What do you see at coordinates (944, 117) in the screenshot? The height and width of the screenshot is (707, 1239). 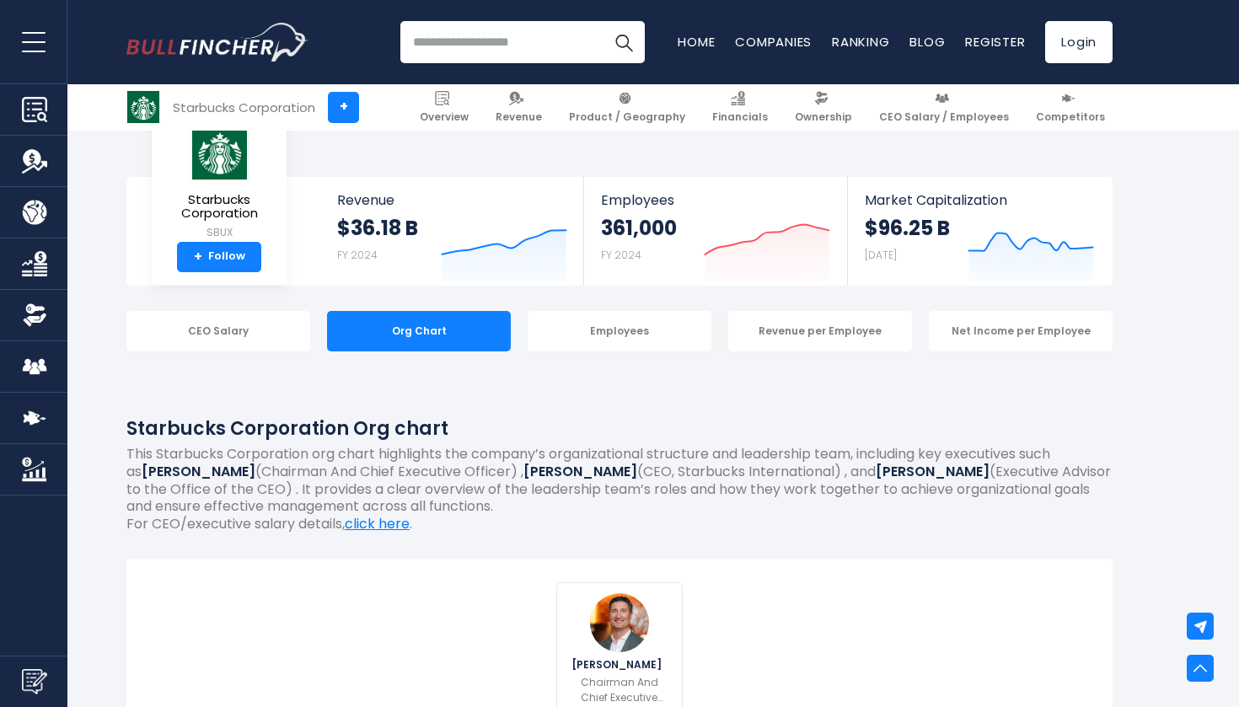 I see `span: CEO Salary / Employees` at bounding box center [944, 117].